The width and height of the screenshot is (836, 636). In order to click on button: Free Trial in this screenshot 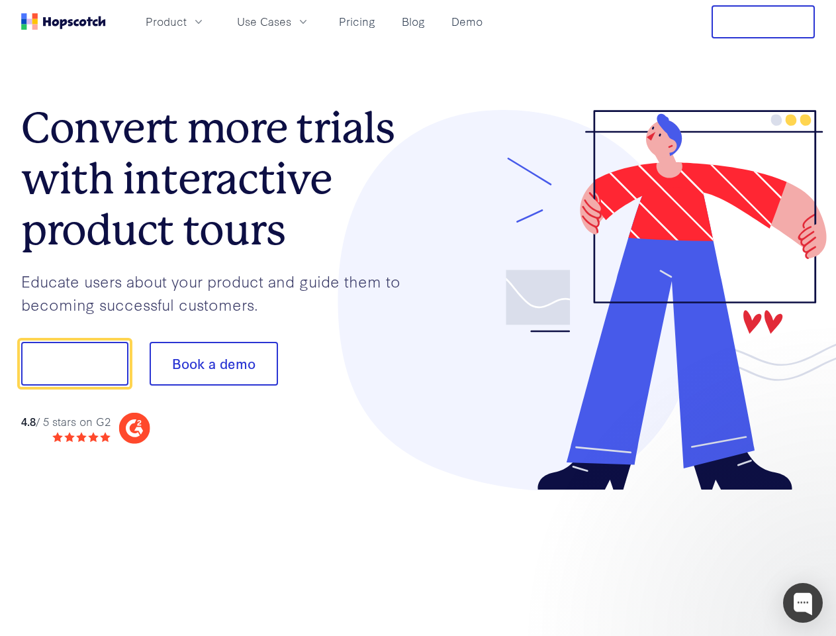, I will do `click(763, 22)`.